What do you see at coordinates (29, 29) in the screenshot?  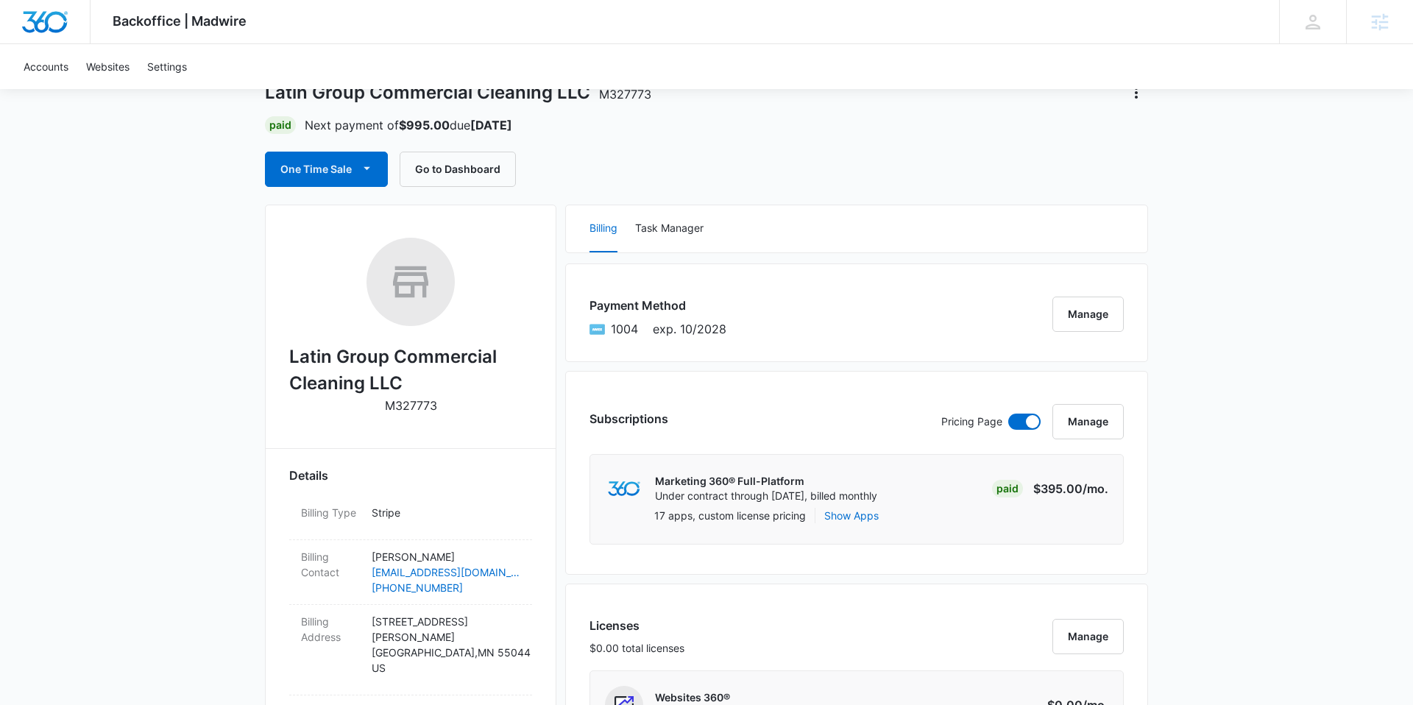 I see `img: logo_orange.svg` at bounding box center [29, 29].